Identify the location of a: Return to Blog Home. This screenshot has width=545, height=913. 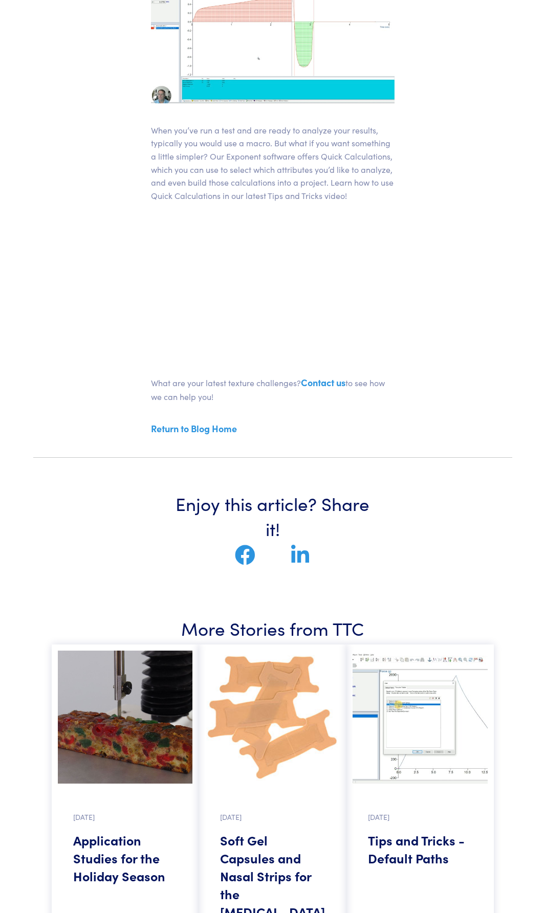
(194, 428).